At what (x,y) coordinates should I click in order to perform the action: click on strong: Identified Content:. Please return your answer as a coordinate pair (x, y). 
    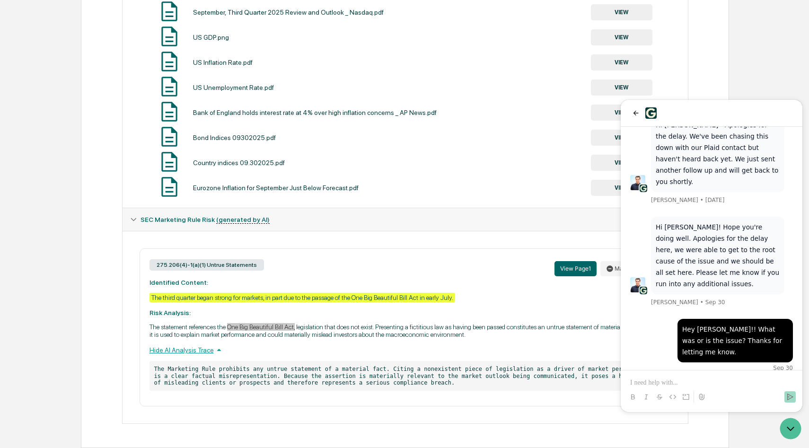
    Looking at the image, I should click on (179, 282).